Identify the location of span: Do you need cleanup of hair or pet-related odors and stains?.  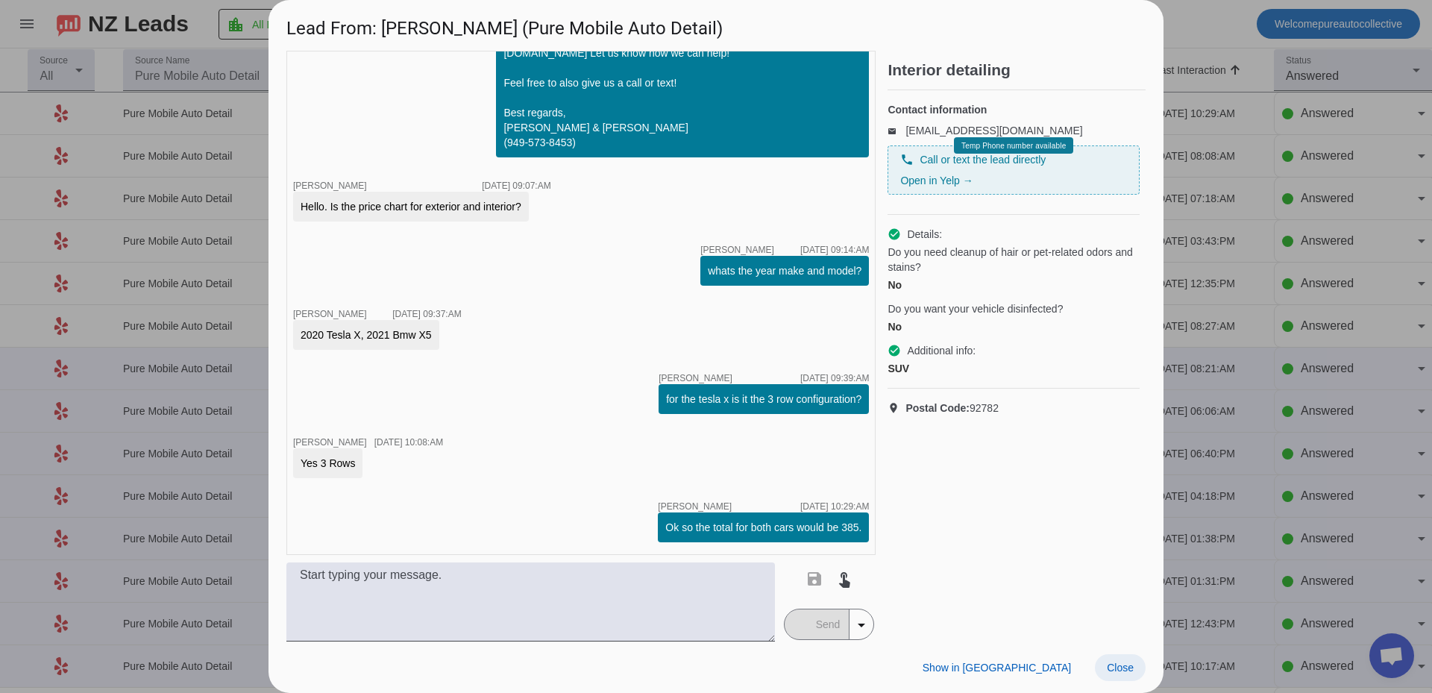
(1013, 260).